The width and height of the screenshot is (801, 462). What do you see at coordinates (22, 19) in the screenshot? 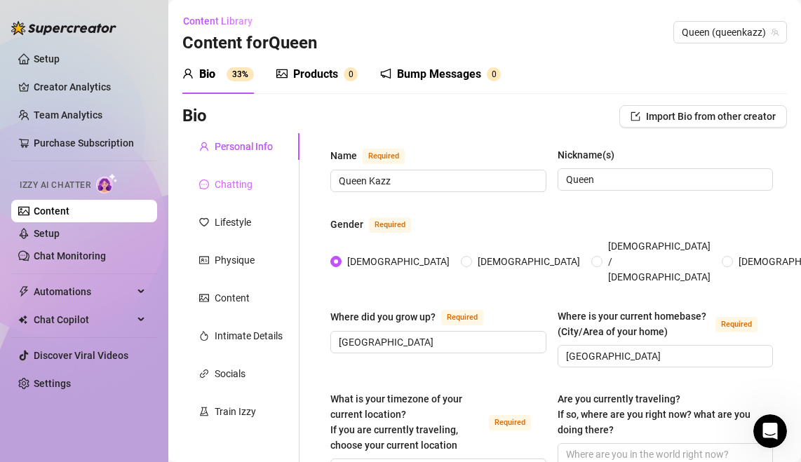
I see `button: go back` at bounding box center [22, 19].